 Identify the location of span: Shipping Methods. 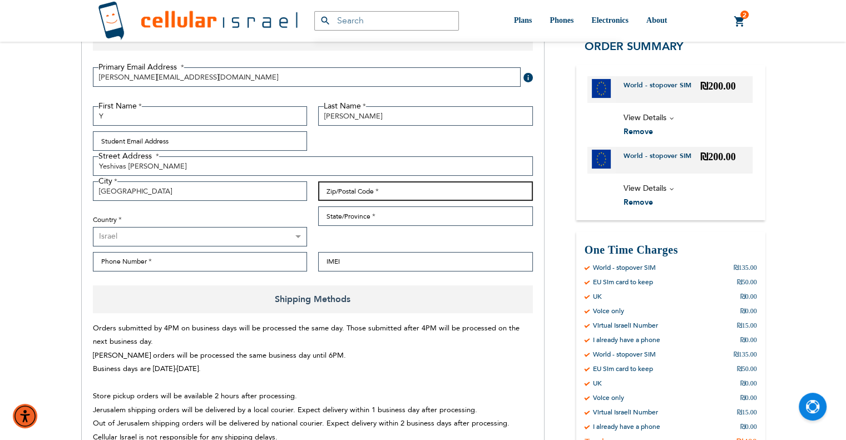
(313, 299).